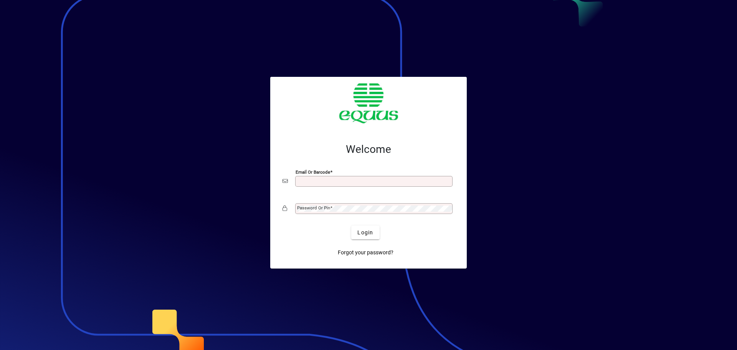 The height and width of the screenshot is (350, 737). Describe the element at coordinates (365, 232) in the screenshot. I see `span: Login` at that location.